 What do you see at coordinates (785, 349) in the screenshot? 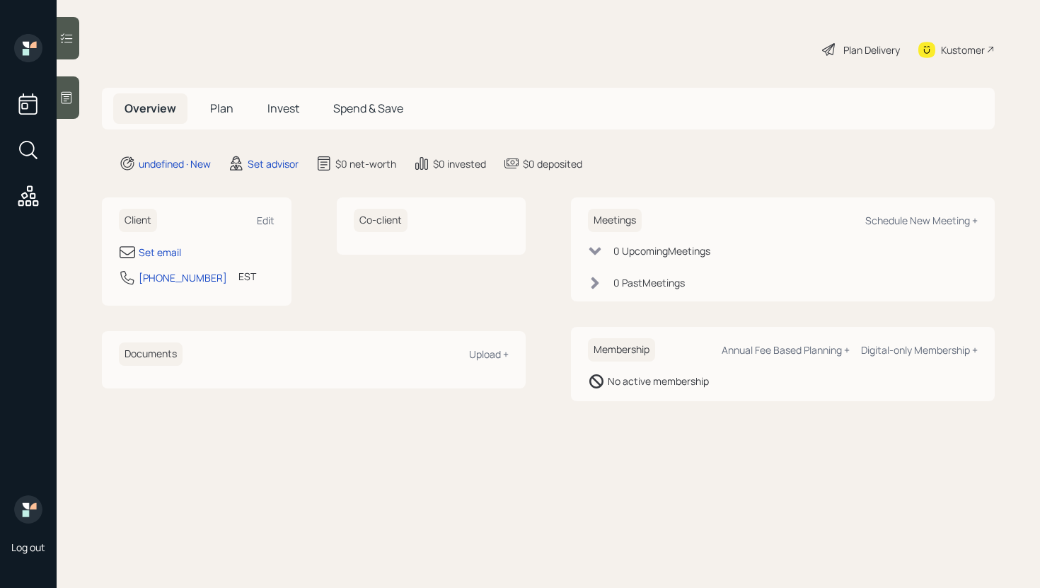
I see `div: Annual Fee Based Planning +` at bounding box center [785, 349].